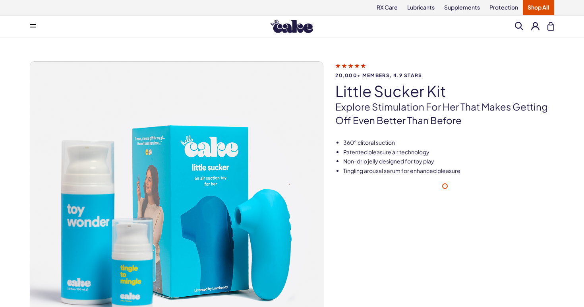 The height and width of the screenshot is (307, 584). Describe the element at coordinates (445, 91) in the screenshot. I see `h1: little sucker kit` at that location.